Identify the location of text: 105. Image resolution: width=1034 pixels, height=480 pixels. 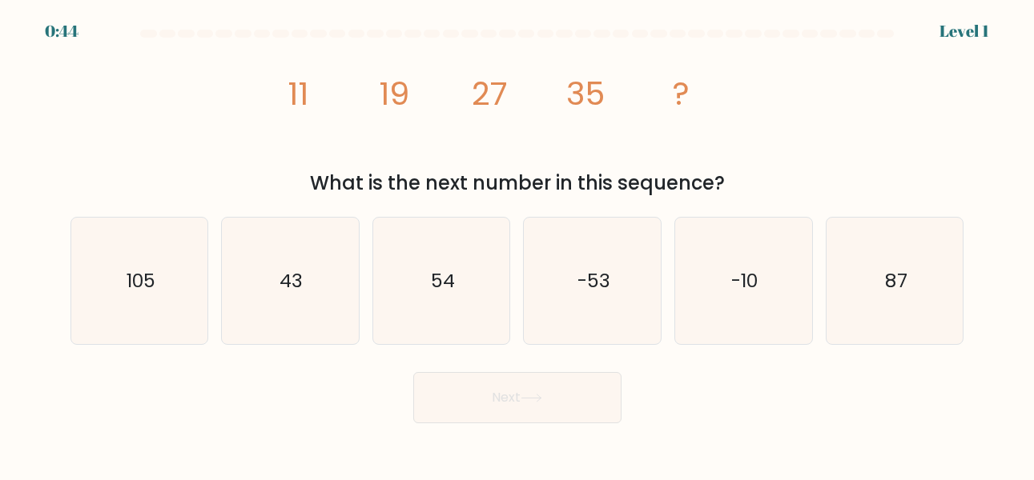
(140, 280).